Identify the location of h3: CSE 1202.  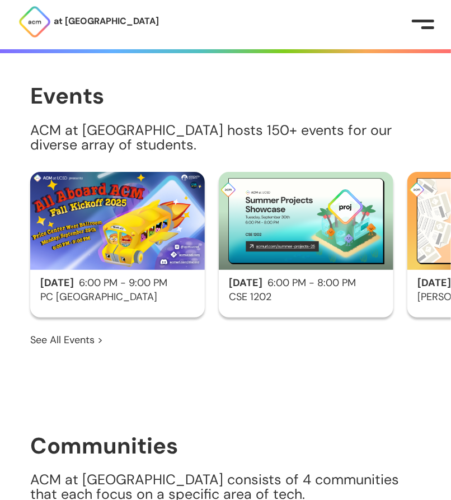
(306, 297).